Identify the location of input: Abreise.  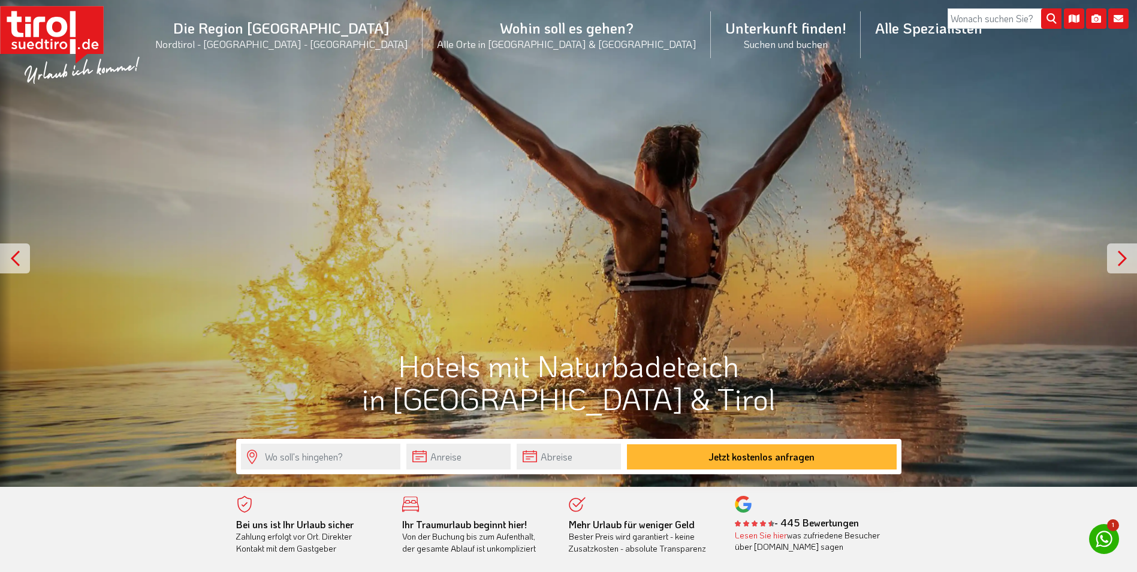
(569, 456).